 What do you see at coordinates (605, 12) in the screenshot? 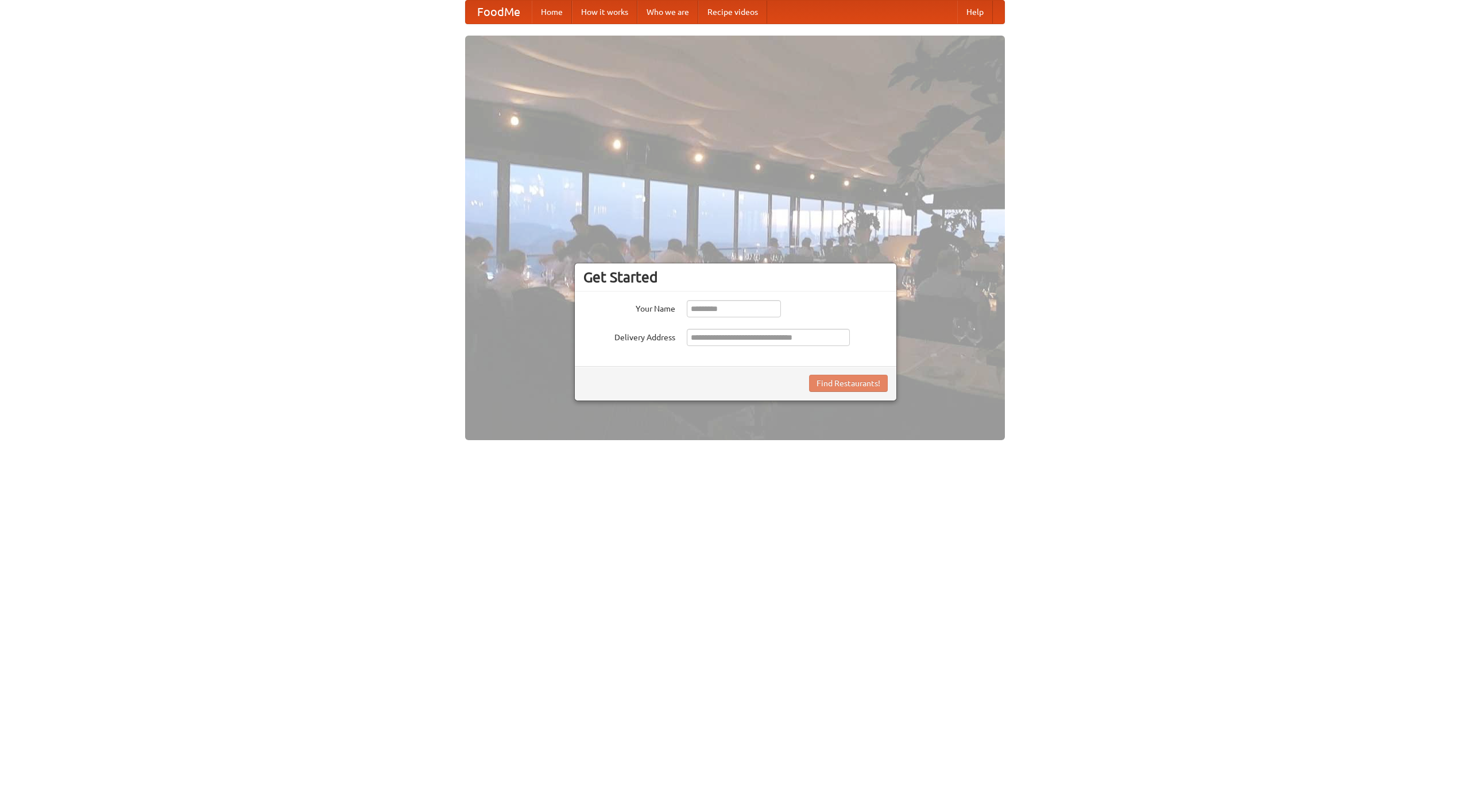
I see `a: How it works` at bounding box center [605, 12].